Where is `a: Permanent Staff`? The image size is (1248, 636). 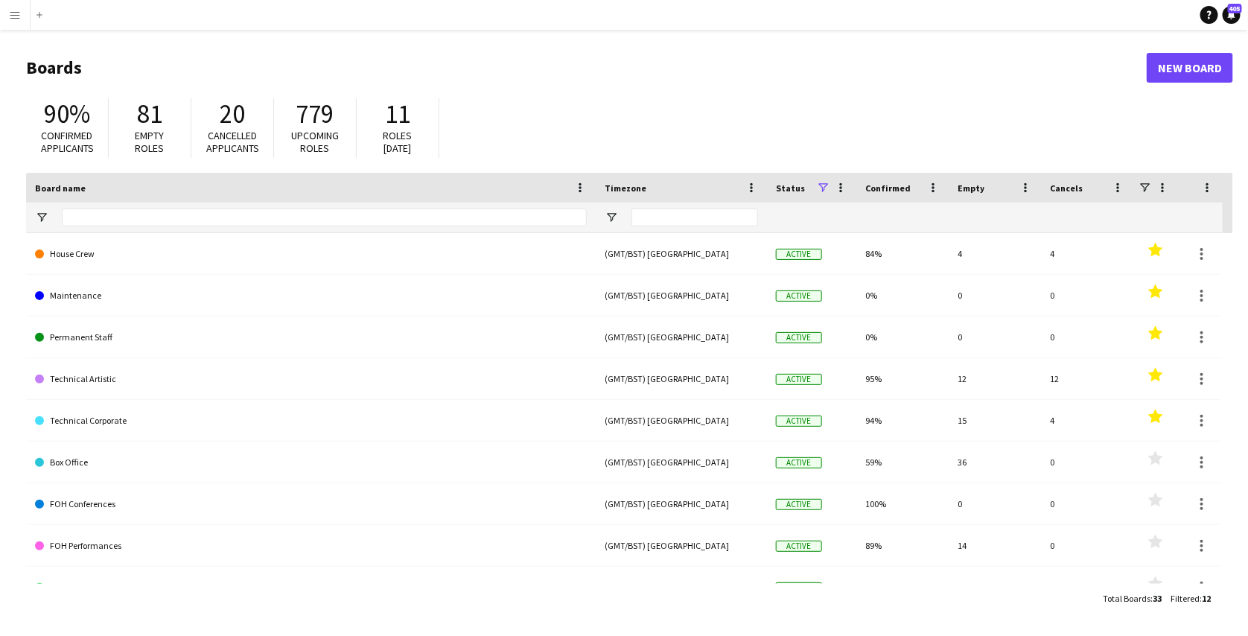
a: Permanent Staff is located at coordinates (311, 337).